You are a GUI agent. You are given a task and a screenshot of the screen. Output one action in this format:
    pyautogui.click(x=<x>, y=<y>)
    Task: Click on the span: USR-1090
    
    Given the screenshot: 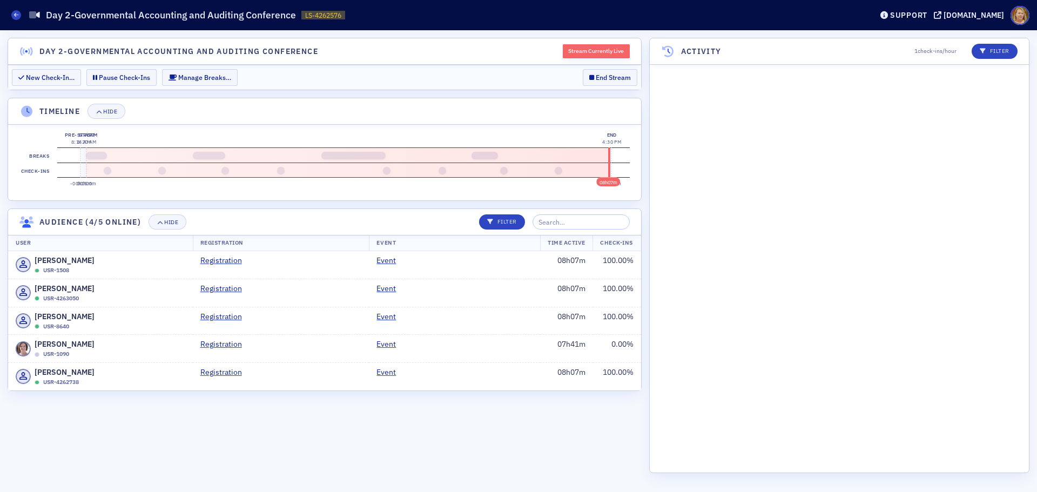 What is the action you would take?
    pyautogui.click(x=56, y=354)
    